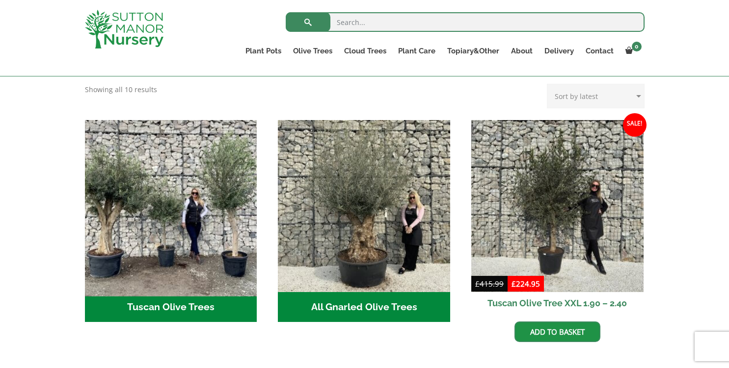  Describe the element at coordinates (364, 308) in the screenshot. I see `h2: All Gnarled Olive Trees` at that location.